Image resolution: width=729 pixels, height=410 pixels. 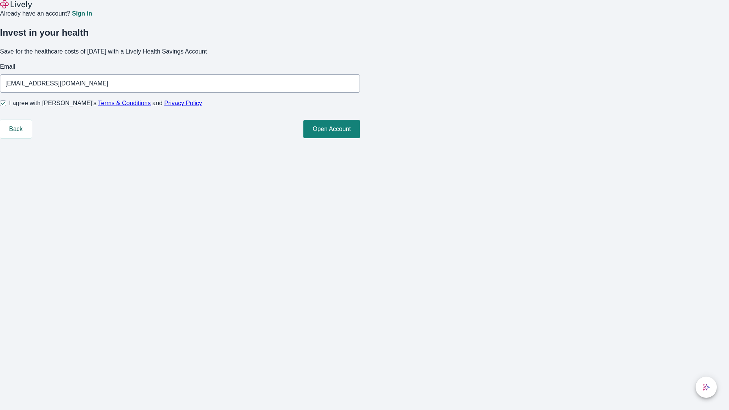 I want to click on button: Open Account, so click(x=332, y=129).